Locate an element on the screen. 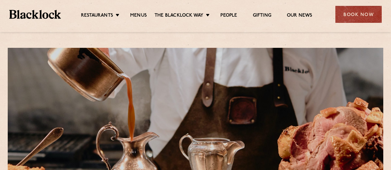  a: Restaurants is located at coordinates (97, 16).